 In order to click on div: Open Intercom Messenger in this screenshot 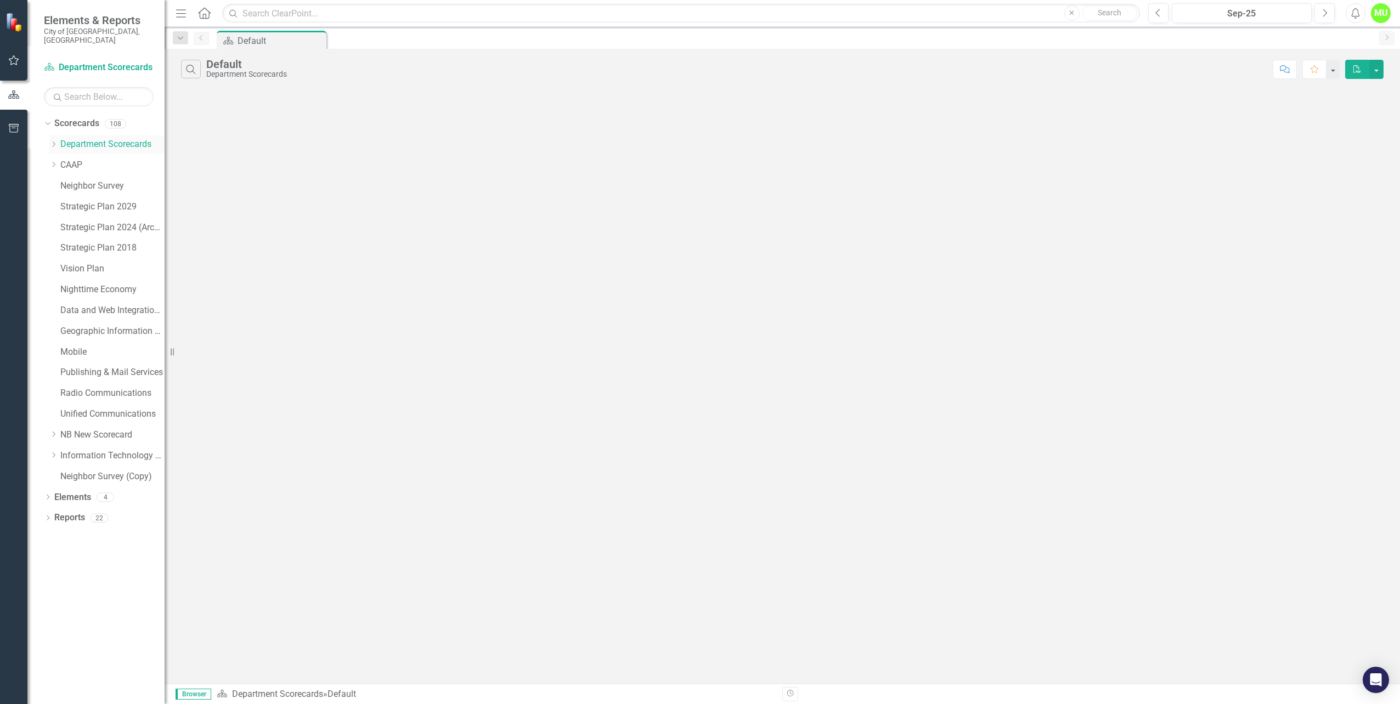, I will do `click(1376, 680)`.